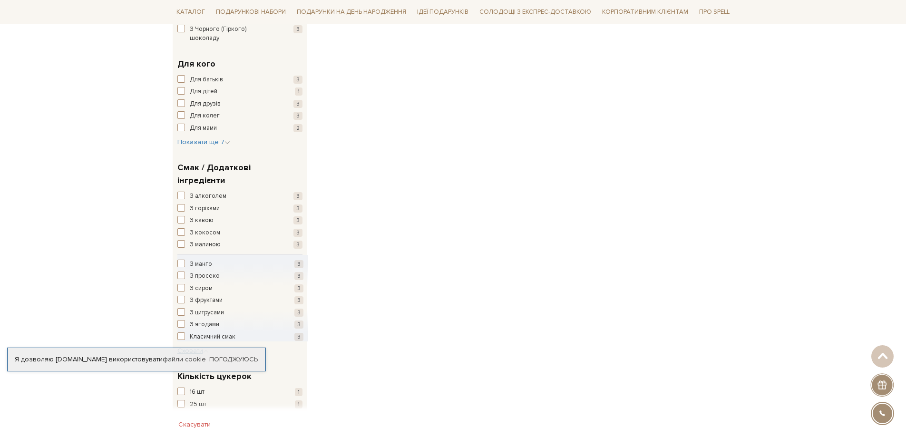 This screenshot has height=437, width=906. Describe the element at coordinates (240, 276) in the screenshot. I see `button: З просеко 3` at that location.